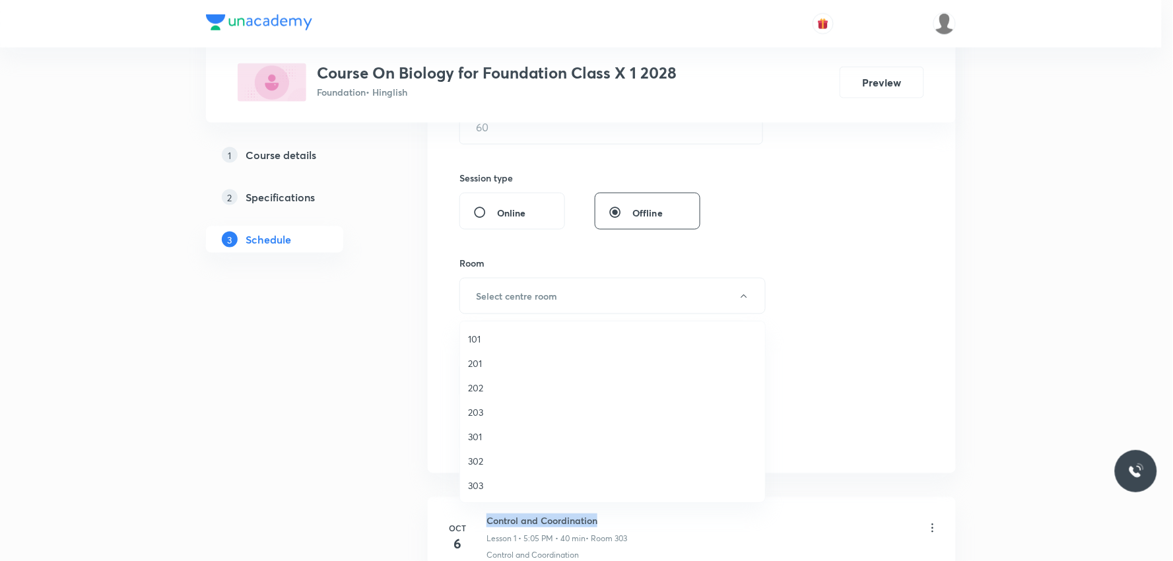 This screenshot has width=1173, height=561. Describe the element at coordinates (612, 363) in the screenshot. I see `span: 201` at that location.